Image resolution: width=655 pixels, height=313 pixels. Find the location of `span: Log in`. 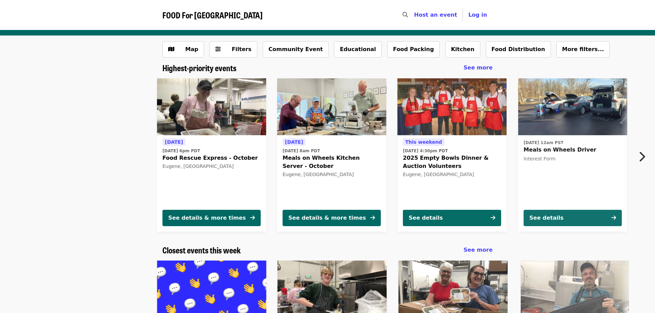

span: Log in is located at coordinates (477, 15).